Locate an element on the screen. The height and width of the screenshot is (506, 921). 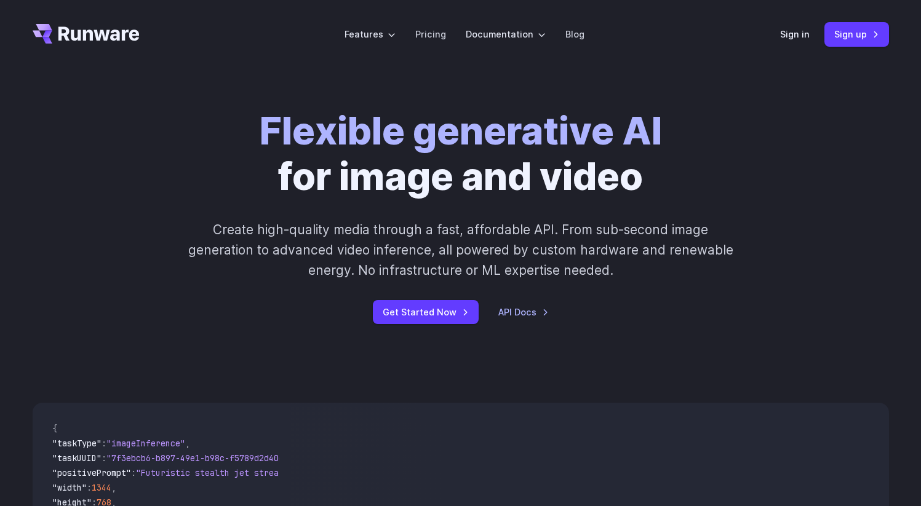
strong: Flexible generative AI is located at coordinates (461, 130).